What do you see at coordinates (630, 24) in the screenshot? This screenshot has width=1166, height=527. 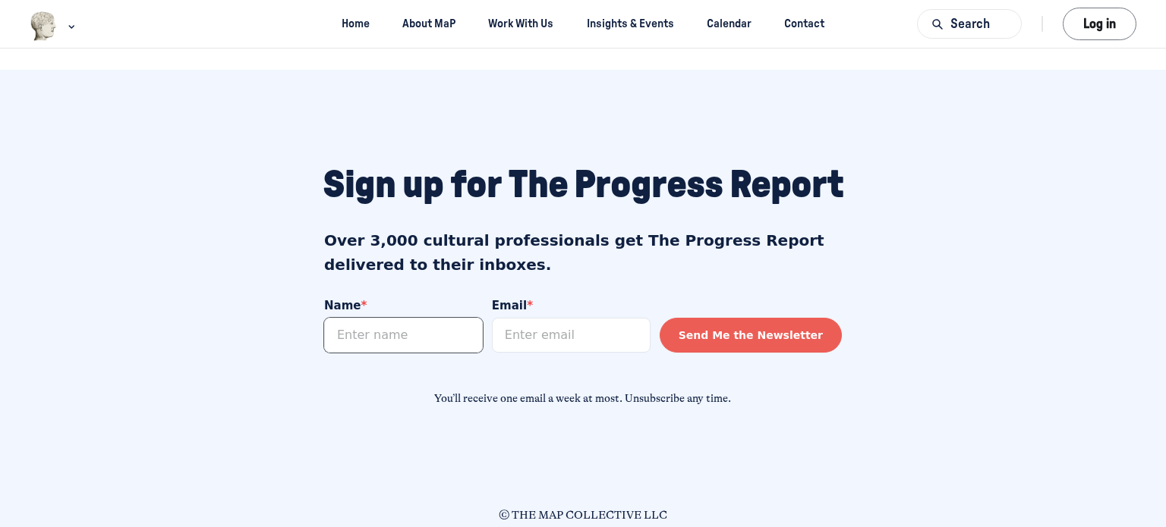 I see `a: Insights & Events` at bounding box center [630, 24].